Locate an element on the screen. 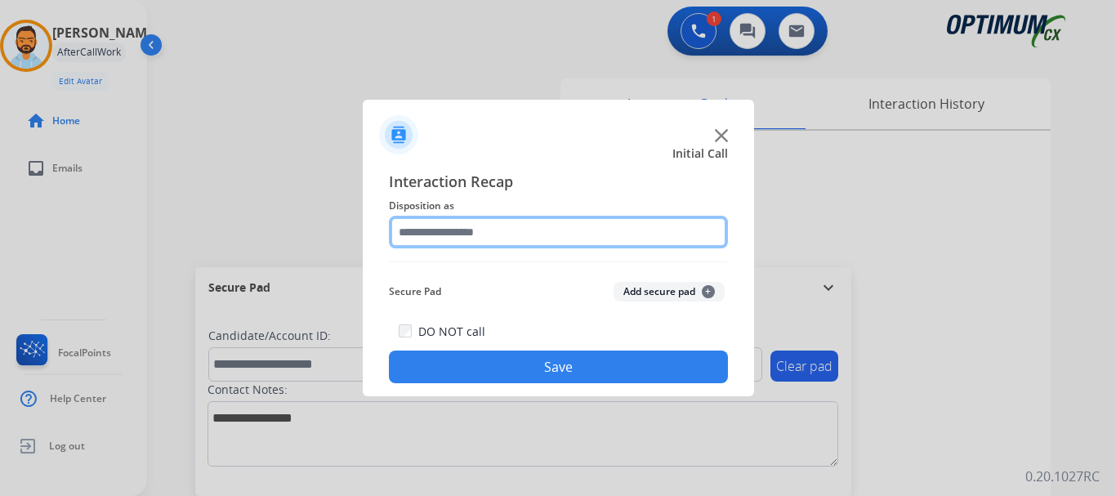 The width and height of the screenshot is (1116, 496). img: contactIcon is located at coordinates (399, 135).